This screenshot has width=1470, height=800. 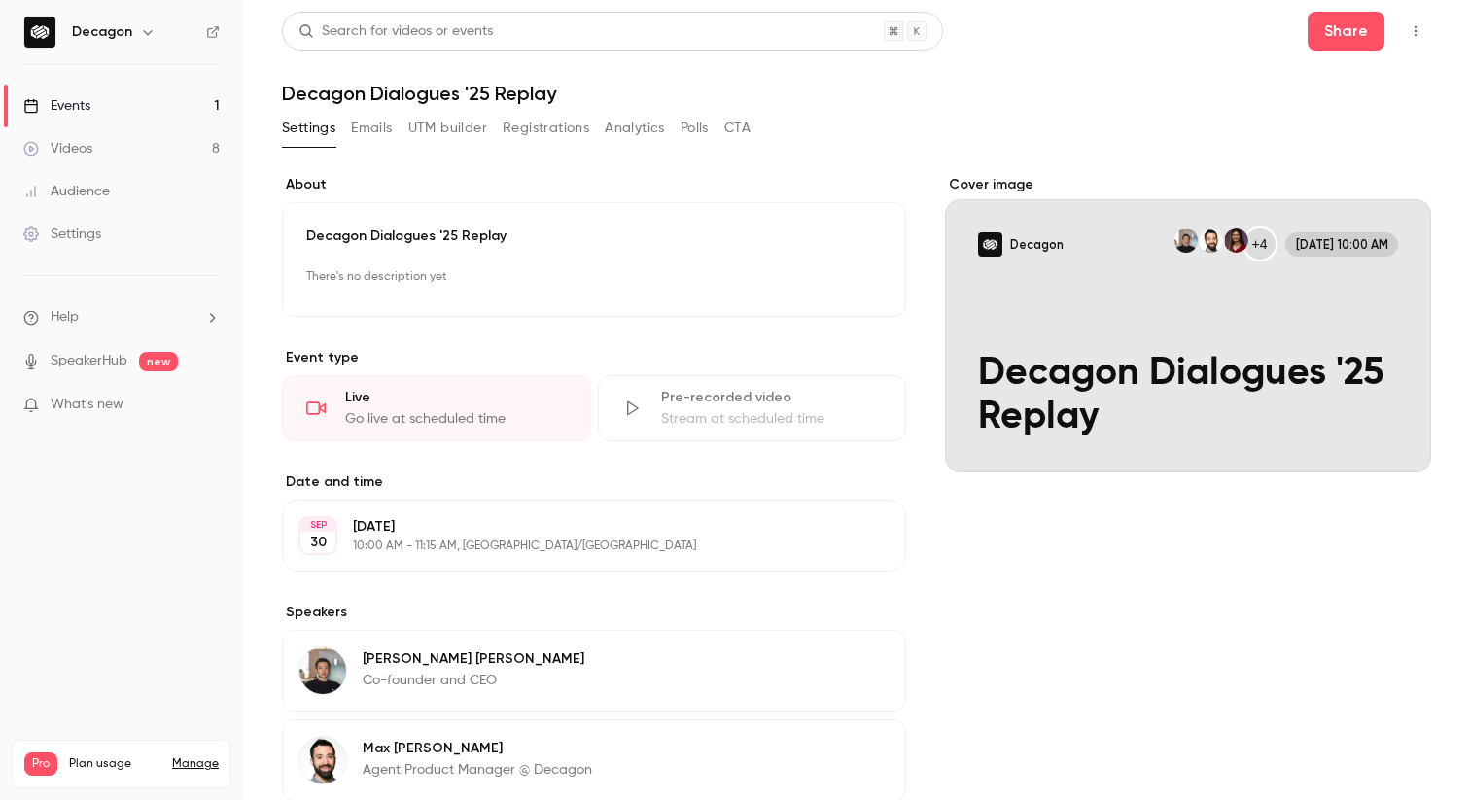 What do you see at coordinates (455, 398) in the screenshot?
I see `div: Live` at bounding box center [455, 398].